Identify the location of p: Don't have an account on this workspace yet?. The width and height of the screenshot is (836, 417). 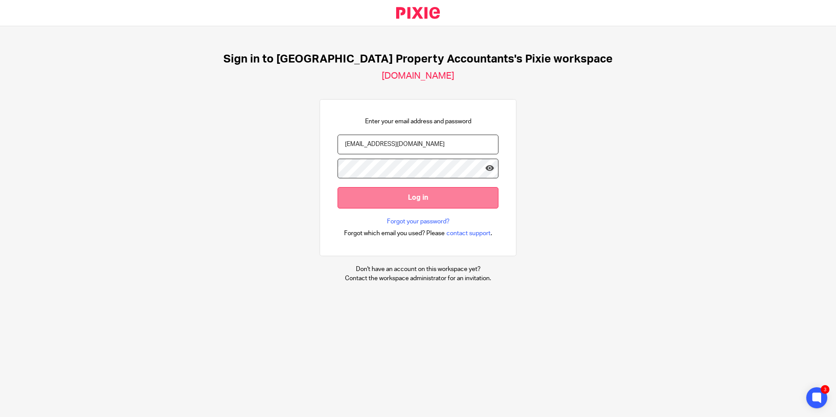
(418, 269).